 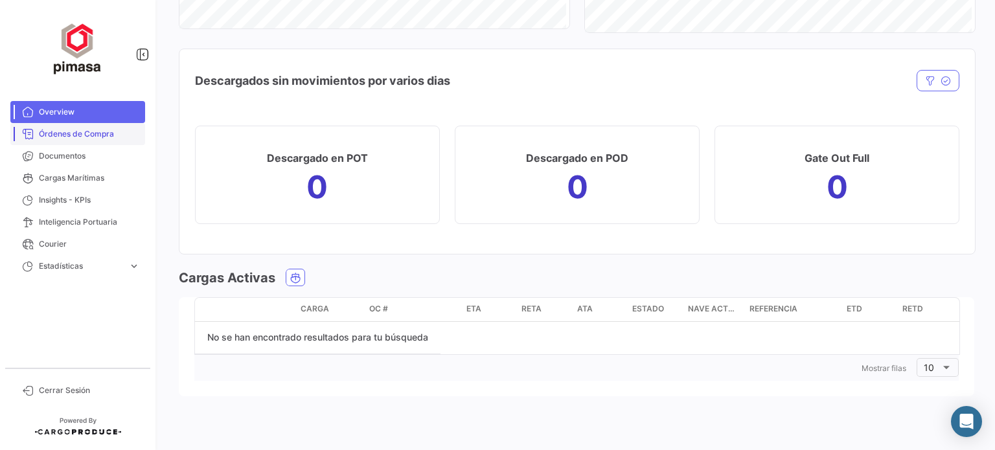 What do you see at coordinates (413, 310) in the screenshot?
I see `datatable-header-cell: OC #` at bounding box center [413, 310].